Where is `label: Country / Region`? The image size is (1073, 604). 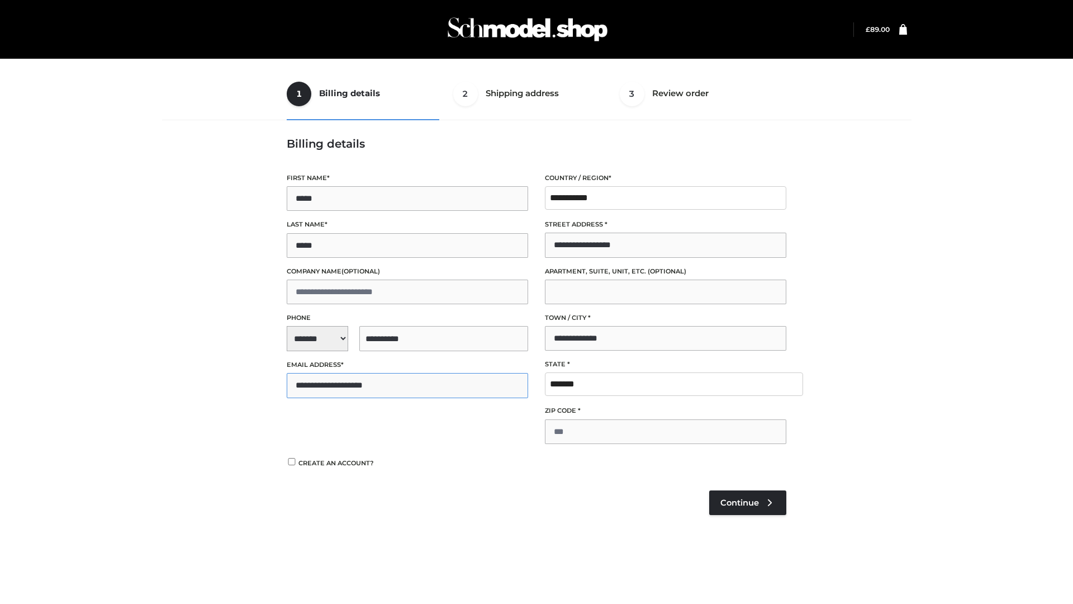
label: Country / Region is located at coordinates (666, 178).